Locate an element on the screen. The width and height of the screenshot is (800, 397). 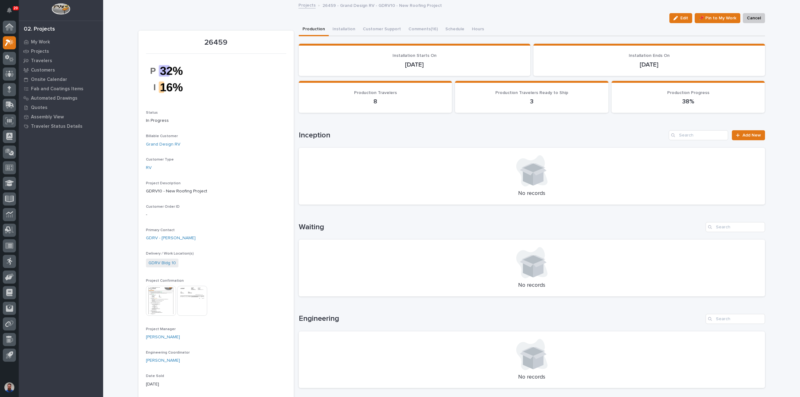
button: Production is located at coordinates (314, 30).